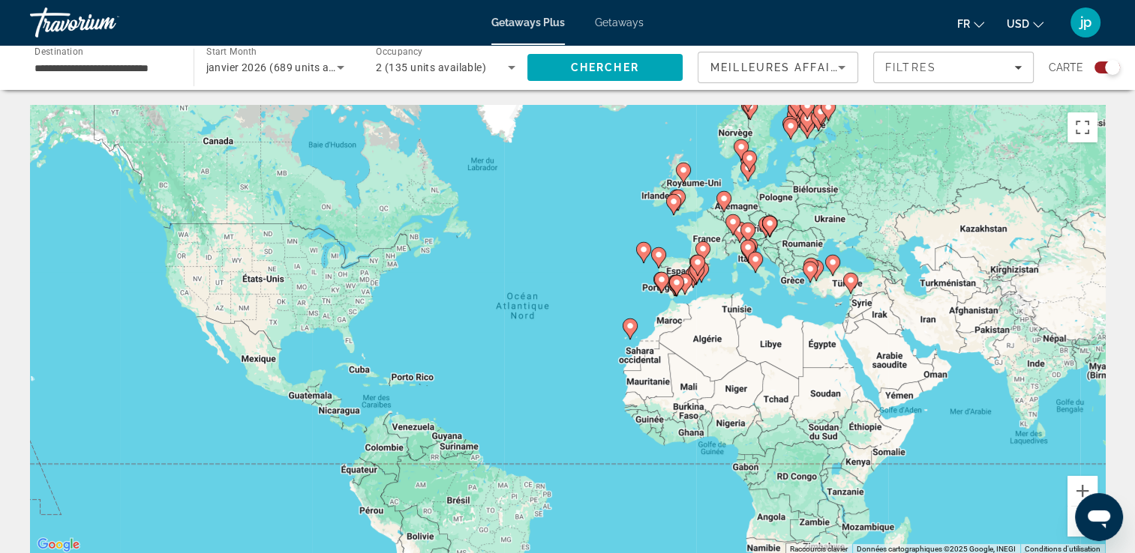 This screenshot has height=553, width=1135. Describe the element at coordinates (105, 22) in the screenshot. I see `a: Travorium` at that location.